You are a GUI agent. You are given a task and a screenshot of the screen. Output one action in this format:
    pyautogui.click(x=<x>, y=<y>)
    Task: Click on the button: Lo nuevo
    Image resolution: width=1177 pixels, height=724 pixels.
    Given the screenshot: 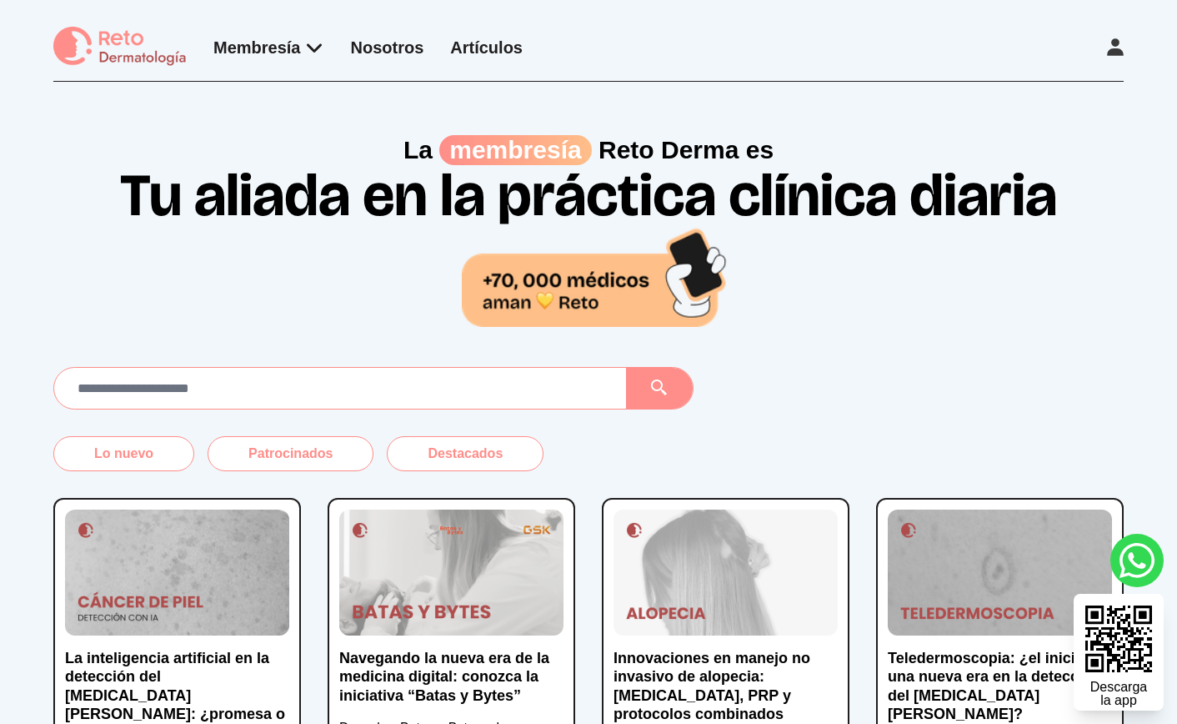 What is the action you would take?
    pyautogui.click(x=123, y=454)
    